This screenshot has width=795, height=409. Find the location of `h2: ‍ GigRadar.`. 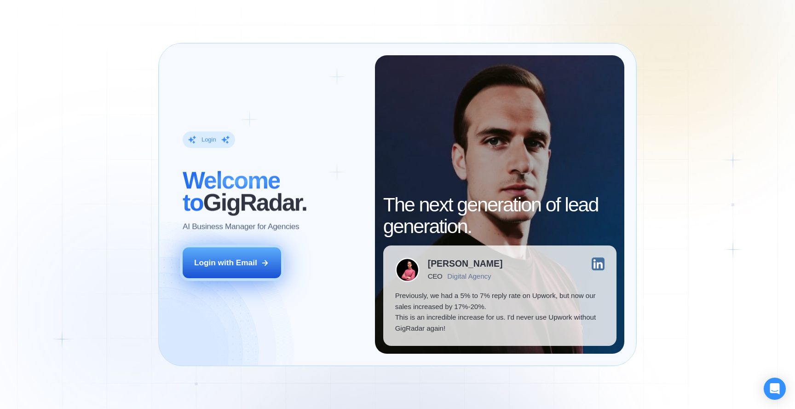

h2: ‍ GigRadar. is located at coordinates (273, 191).